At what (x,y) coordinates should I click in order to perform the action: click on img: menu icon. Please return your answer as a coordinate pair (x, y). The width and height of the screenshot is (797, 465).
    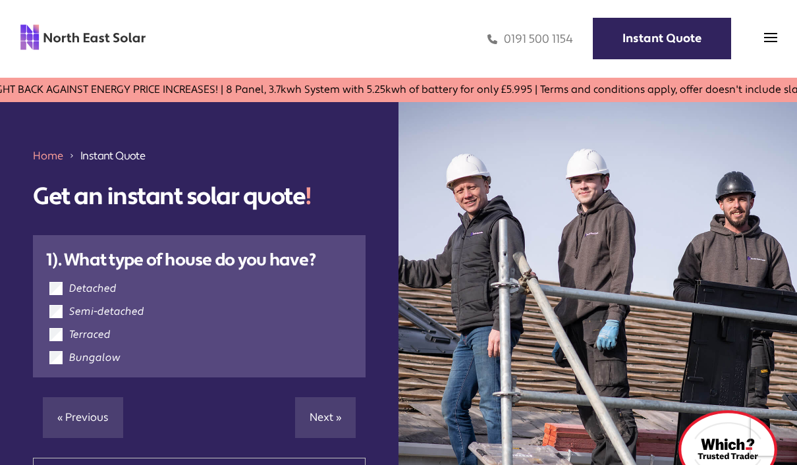
    Looking at the image, I should click on (771, 38).